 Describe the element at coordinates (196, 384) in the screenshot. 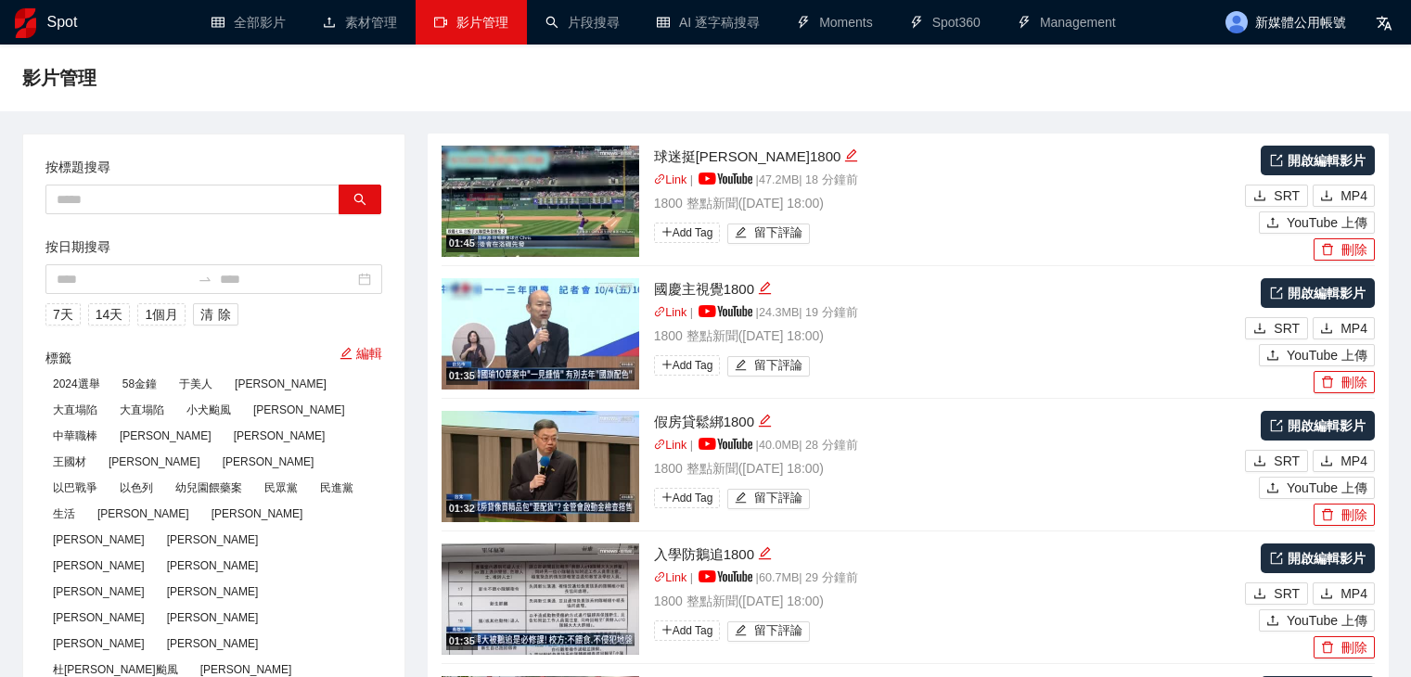

I see `span: 于美人` at that location.